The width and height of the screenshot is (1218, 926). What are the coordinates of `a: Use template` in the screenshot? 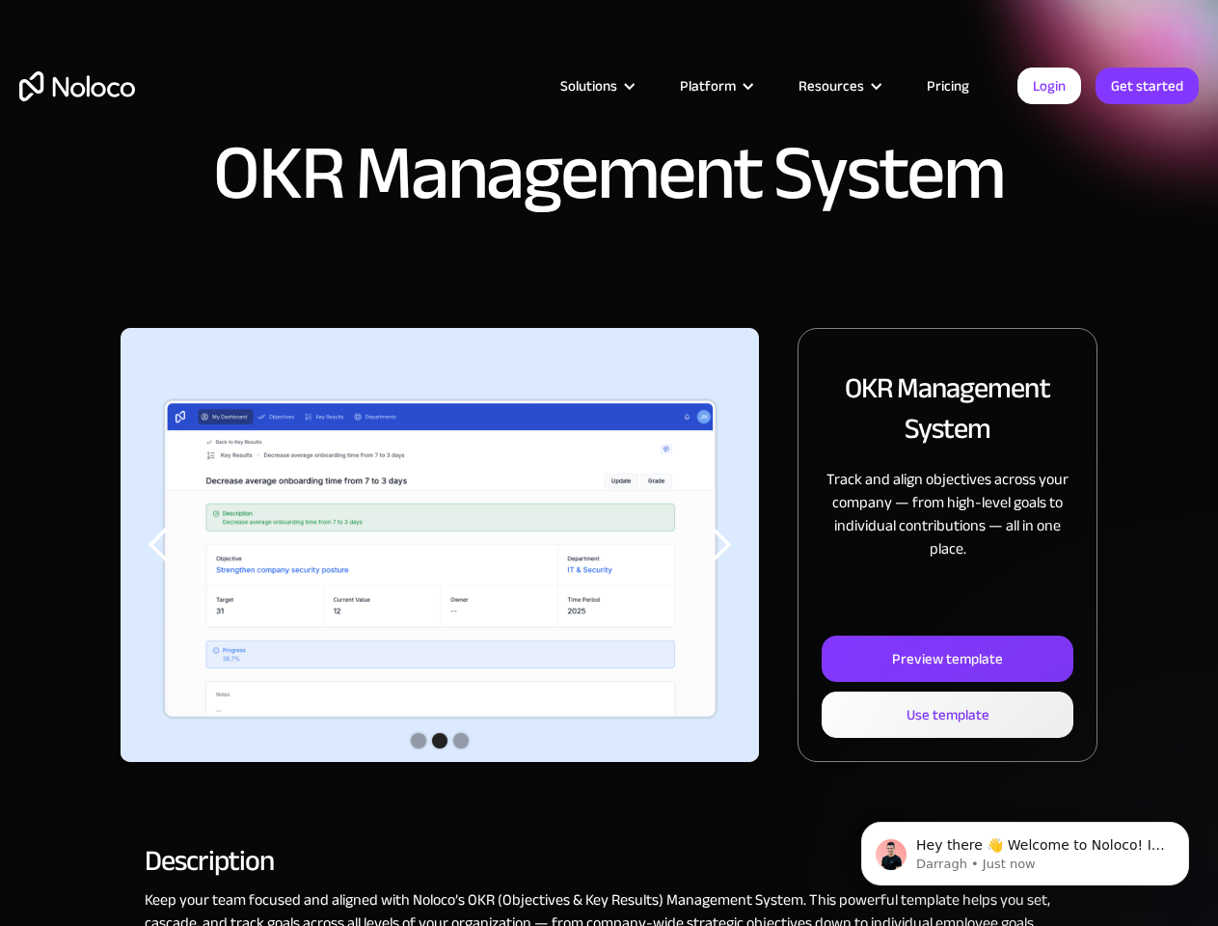 It's located at (947, 715).